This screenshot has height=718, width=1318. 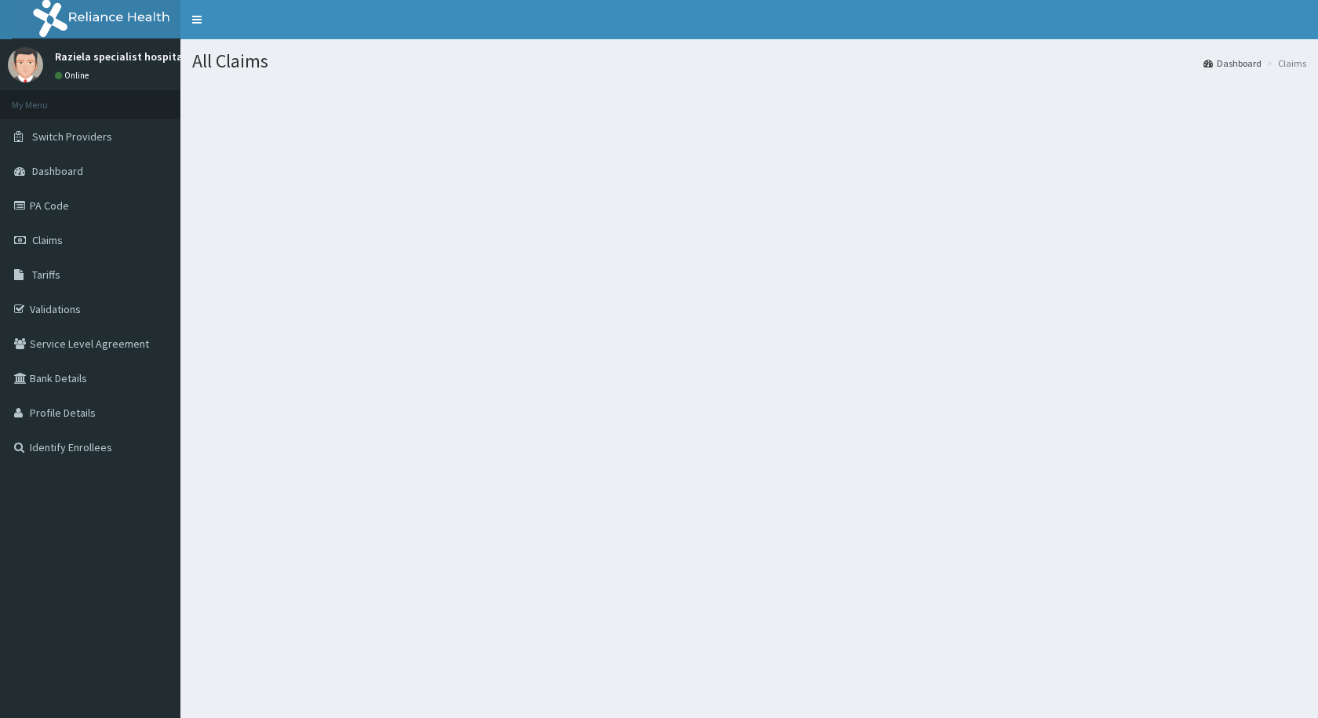 I want to click on img: User Image, so click(x=25, y=64).